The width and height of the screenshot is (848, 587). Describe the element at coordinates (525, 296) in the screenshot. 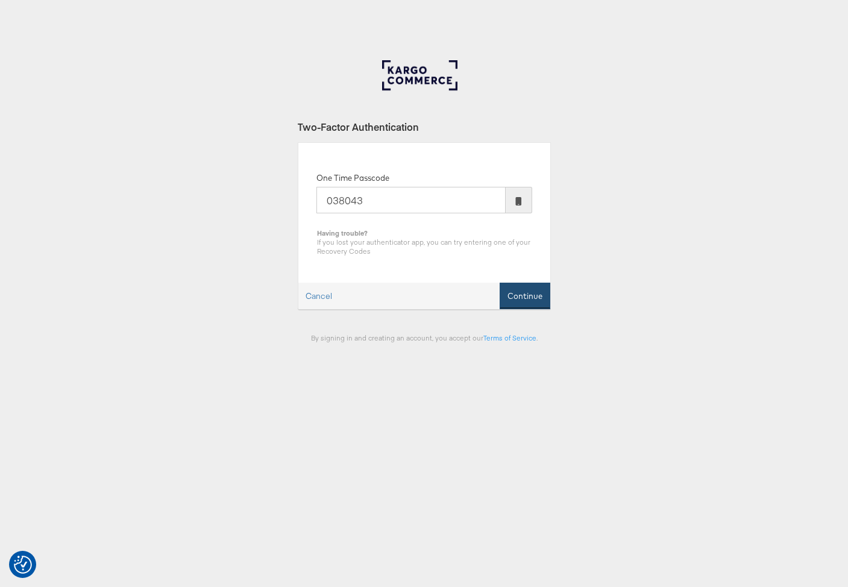

I see `button: Continue` at that location.